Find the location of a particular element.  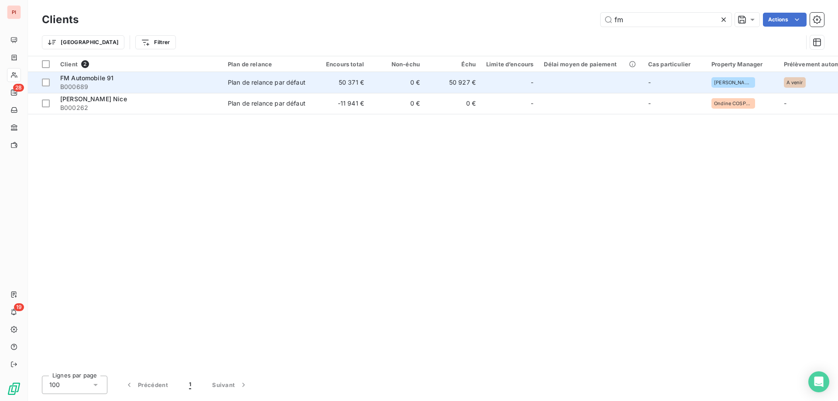

div: Encours total is located at coordinates (341, 64).